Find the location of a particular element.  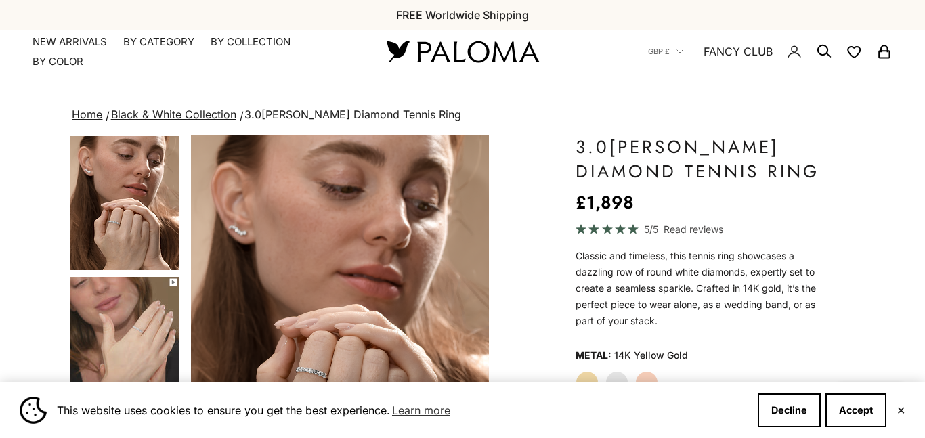

a: Learn more is located at coordinates (421, 410).